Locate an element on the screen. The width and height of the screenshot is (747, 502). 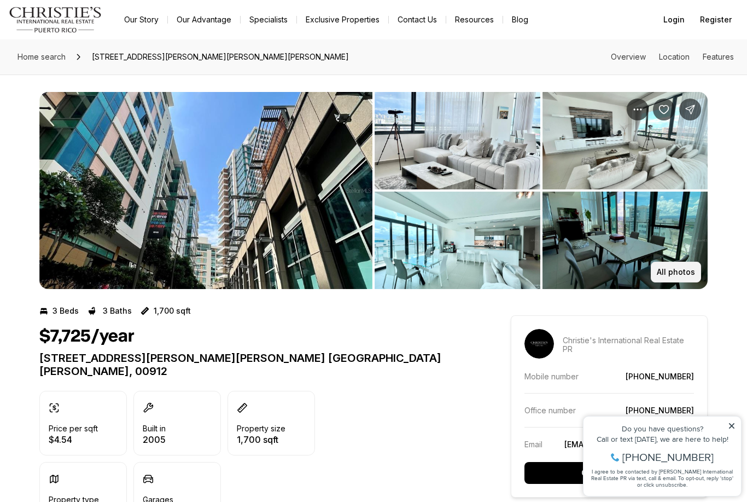
img: logo is located at coordinates (55, 20).